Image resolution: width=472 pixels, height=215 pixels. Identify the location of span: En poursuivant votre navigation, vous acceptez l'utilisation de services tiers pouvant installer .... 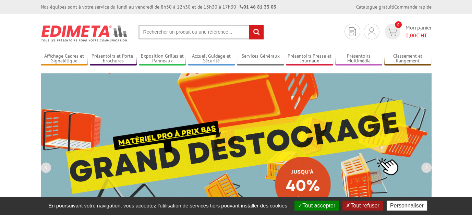
(168, 205).